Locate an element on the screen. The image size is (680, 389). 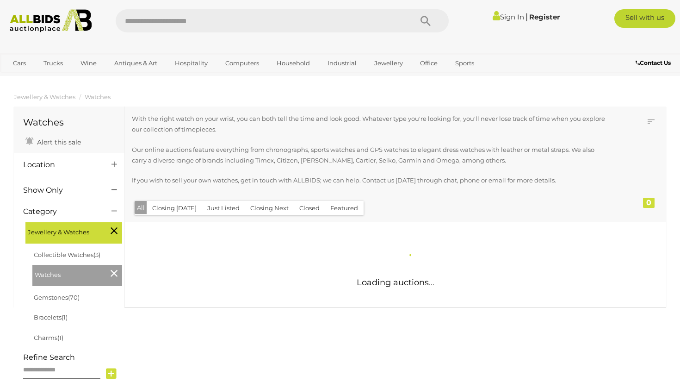
span: (3) is located at coordinates (97, 255).